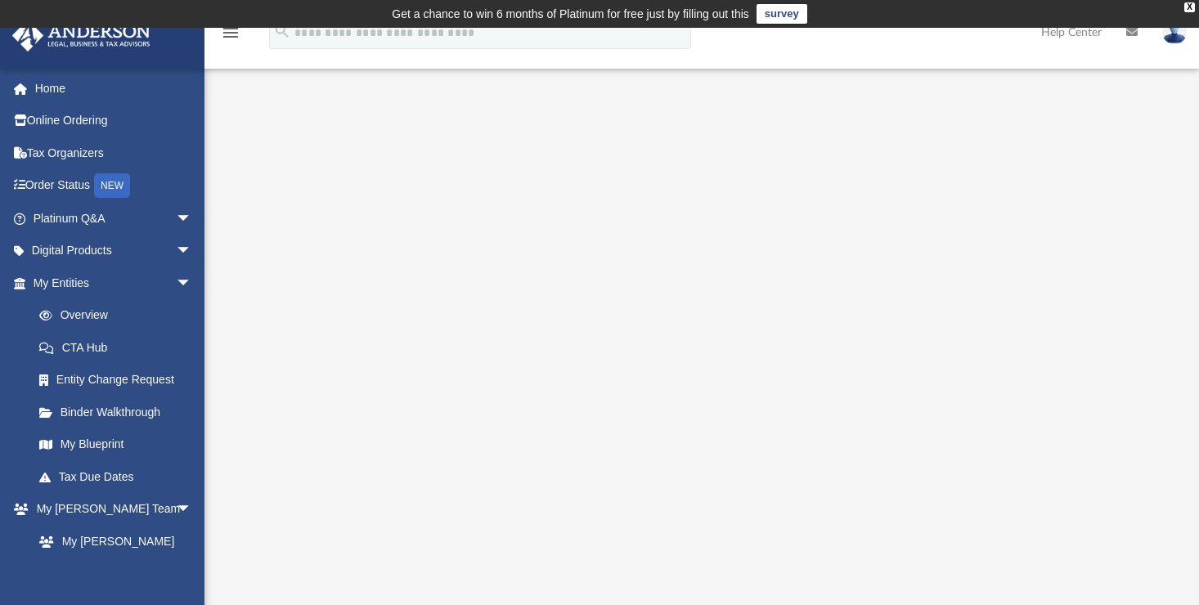 The width and height of the screenshot is (1199, 605). I want to click on a: survey, so click(782, 14).